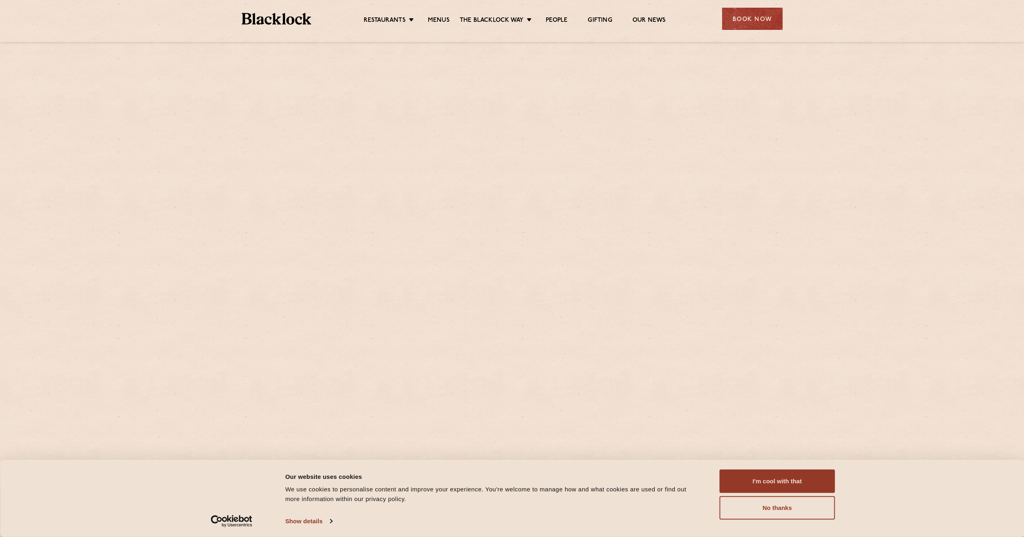 This screenshot has width=1024, height=537. What do you see at coordinates (231, 521) in the screenshot?
I see `a: Usercentrics Cookiebot - opens in a new window` at bounding box center [231, 521].